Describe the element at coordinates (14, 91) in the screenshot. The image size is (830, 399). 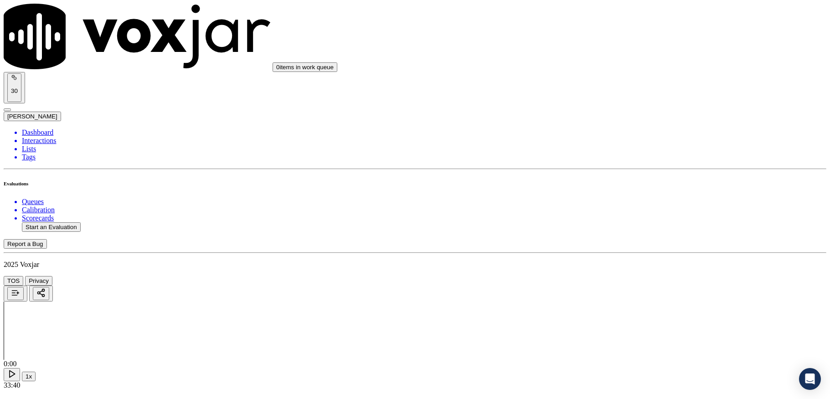
I see `p: 30` at that location.